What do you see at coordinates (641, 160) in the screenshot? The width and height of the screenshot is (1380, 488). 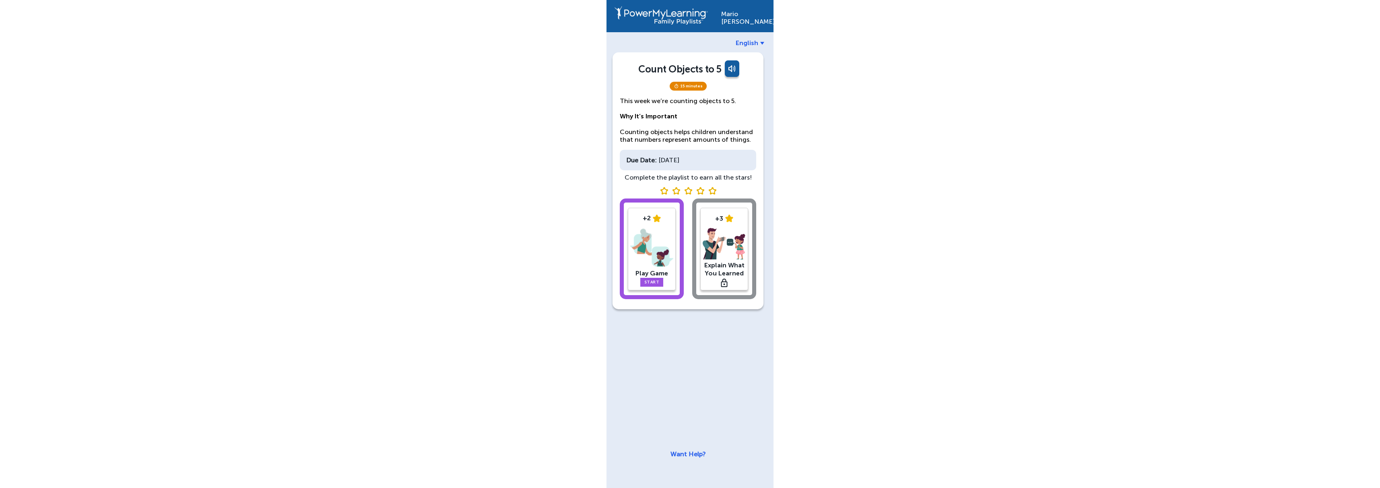 I see `div: Due Date:` at bounding box center [641, 160].